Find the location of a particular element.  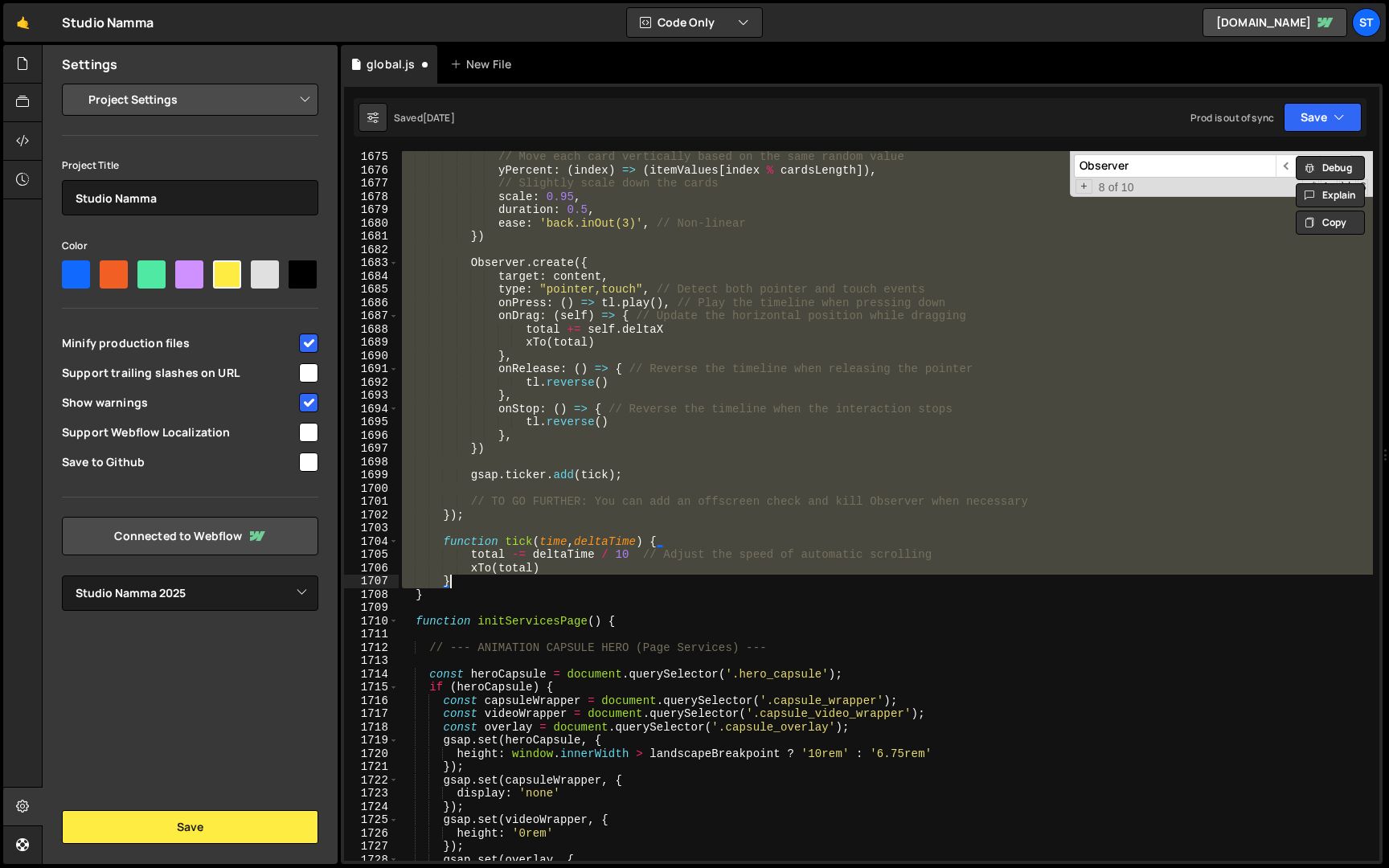

div: St is located at coordinates (1367, 22).